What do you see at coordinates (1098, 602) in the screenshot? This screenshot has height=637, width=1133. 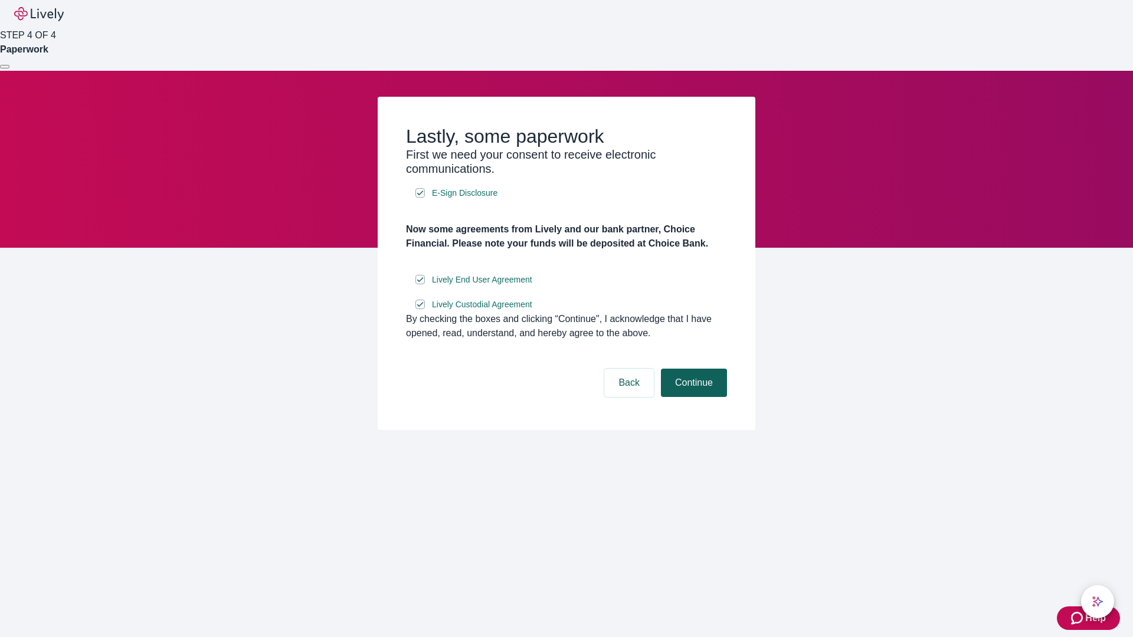 I see `button: chat` at bounding box center [1098, 602].